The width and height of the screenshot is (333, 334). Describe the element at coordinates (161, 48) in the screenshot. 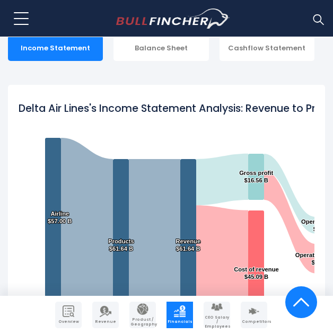

I see `div: Balance Sheet` at that location.